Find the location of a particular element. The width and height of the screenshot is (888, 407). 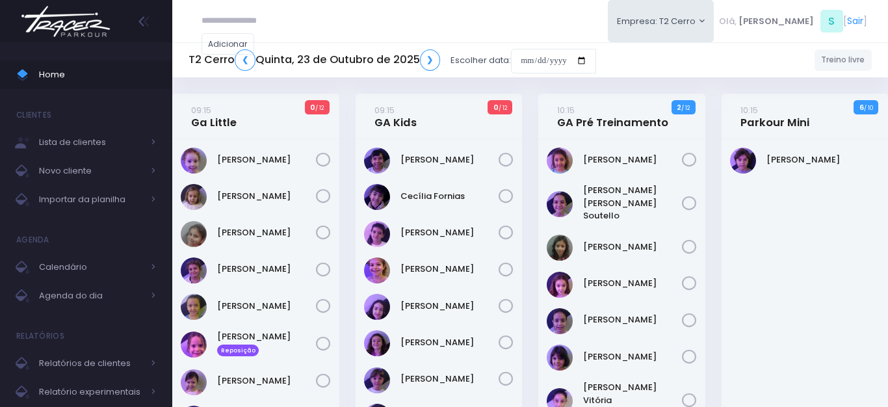

a: 09:15GA Kids is located at coordinates (395, 116).